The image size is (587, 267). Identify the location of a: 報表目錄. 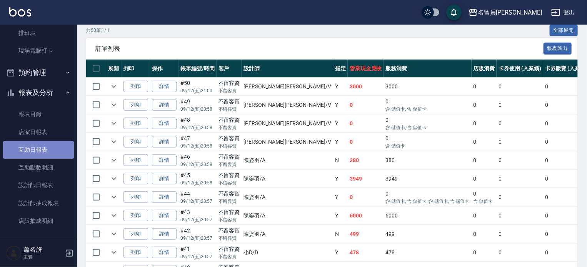
(38, 114).